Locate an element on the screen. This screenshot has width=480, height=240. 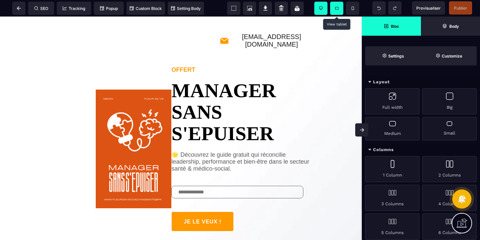
span: Preview is located at coordinates (429, 8).